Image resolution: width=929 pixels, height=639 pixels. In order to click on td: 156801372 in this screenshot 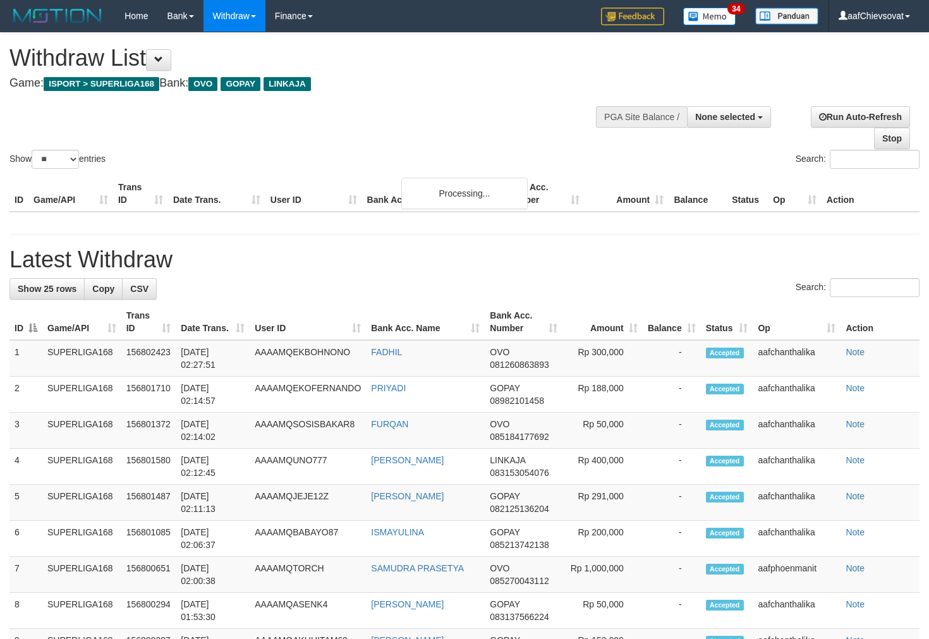, I will do `click(149, 430)`.